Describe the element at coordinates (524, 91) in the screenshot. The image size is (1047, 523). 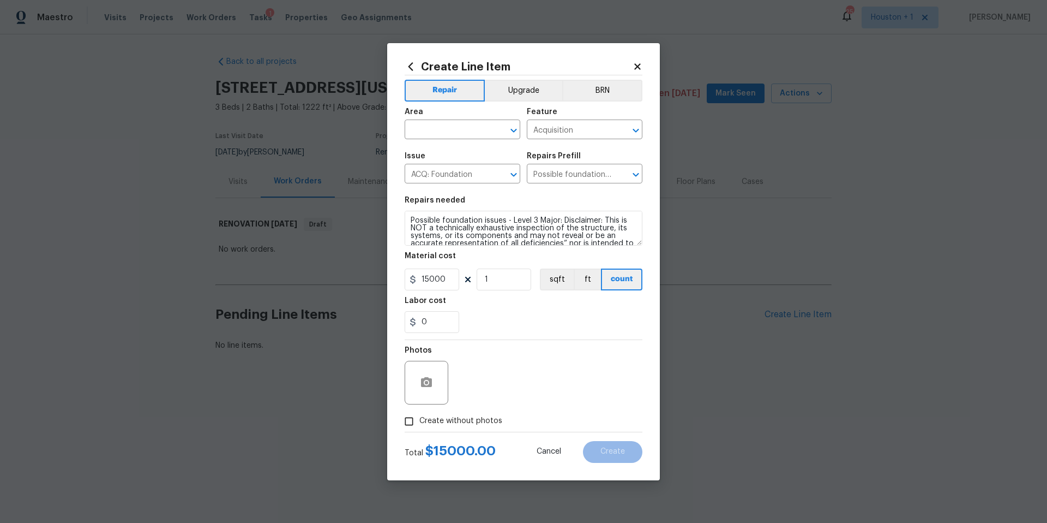
I see `button: Upgrade` at that location.